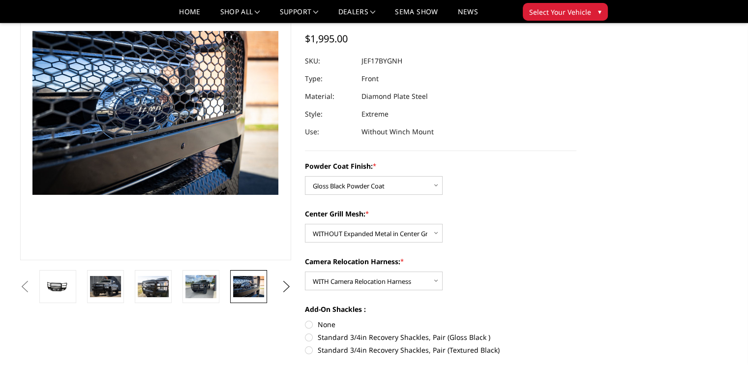 The width and height of the screenshot is (748, 365). I want to click on a: shop all, so click(240, 15).